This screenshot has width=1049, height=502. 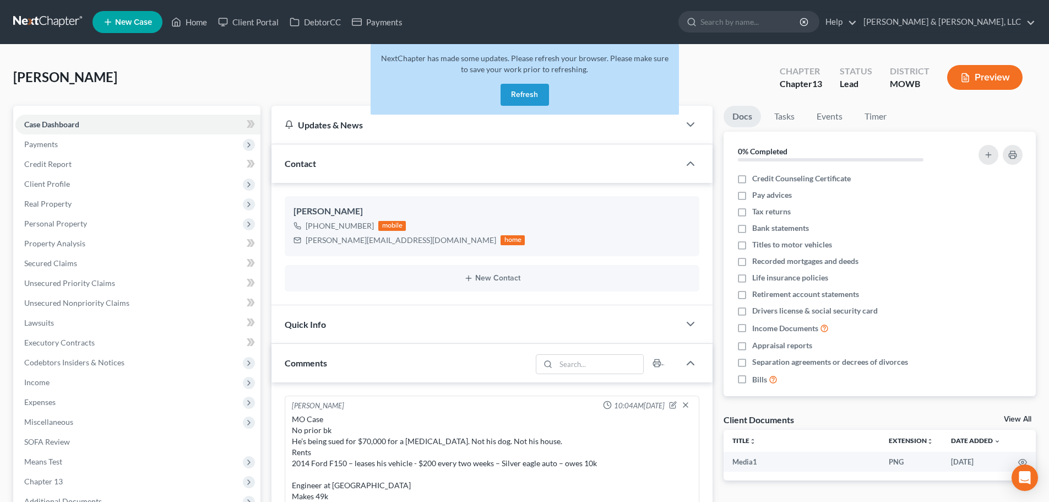 What do you see at coordinates (138, 343) in the screenshot?
I see `a: Executory Contracts` at bounding box center [138, 343].